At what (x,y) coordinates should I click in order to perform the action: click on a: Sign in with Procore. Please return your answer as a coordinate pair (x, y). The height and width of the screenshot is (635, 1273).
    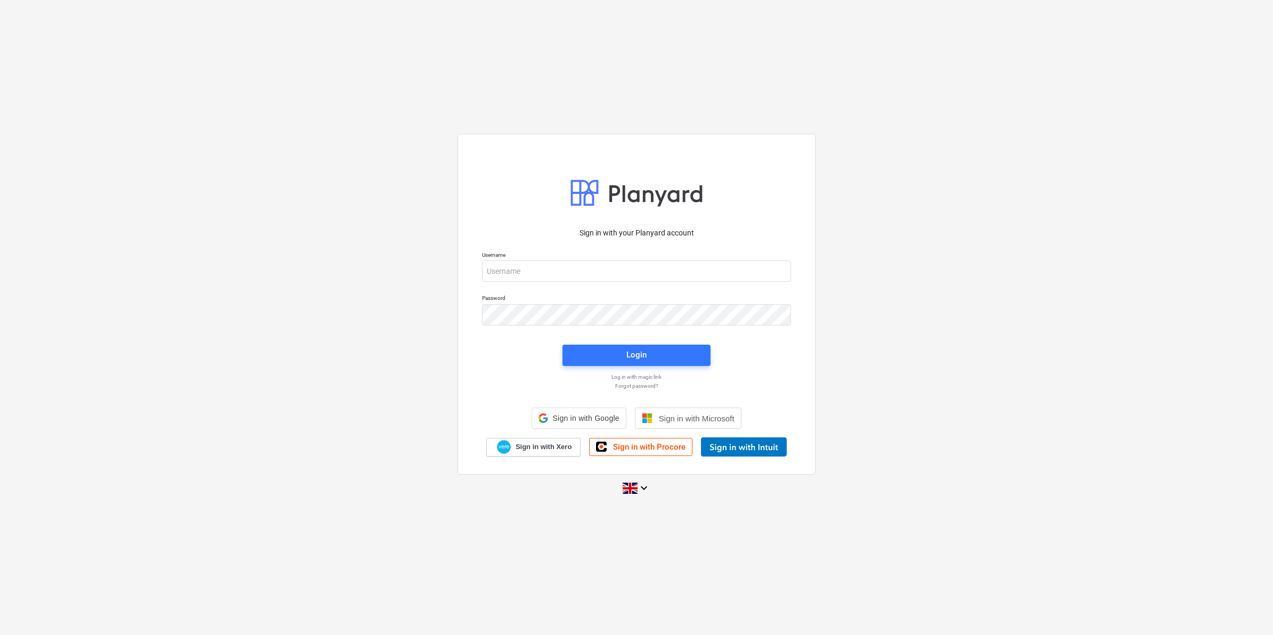
    Looking at the image, I should click on (641, 447).